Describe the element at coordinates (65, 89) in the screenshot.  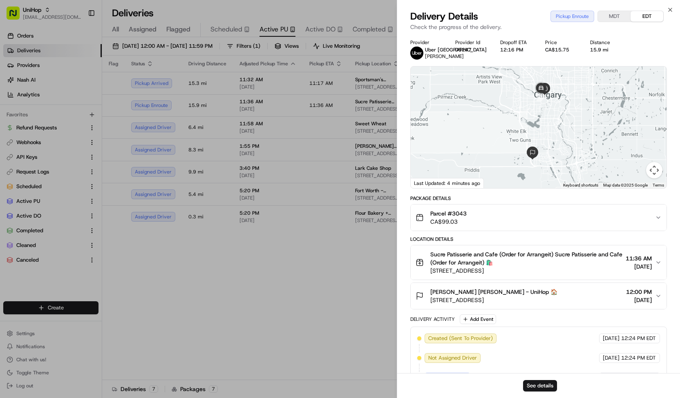
I see `div: We're available if you need us!` at that location.